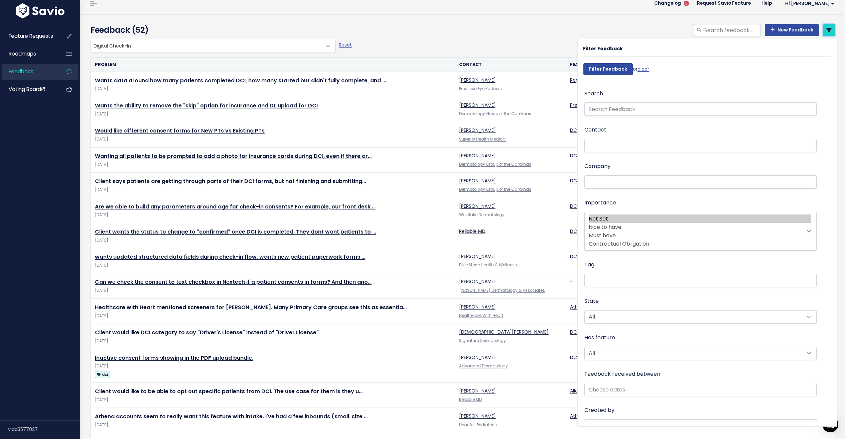 The height and width of the screenshot is (439, 845). I want to click on a: Prevent Skipping DCI Elements, so click(606, 105).